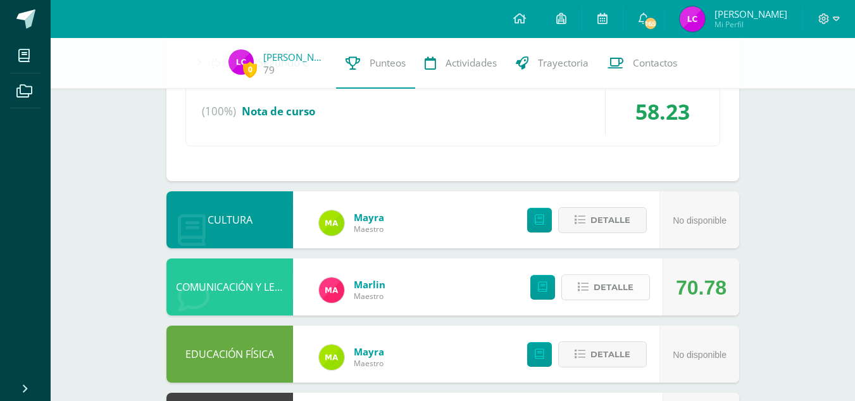 The height and width of the screenshot is (401, 855). I want to click on div: COMUNICACIÓN Y LENGUAJE, IDIOMA EXTRANJERO, so click(230, 287).